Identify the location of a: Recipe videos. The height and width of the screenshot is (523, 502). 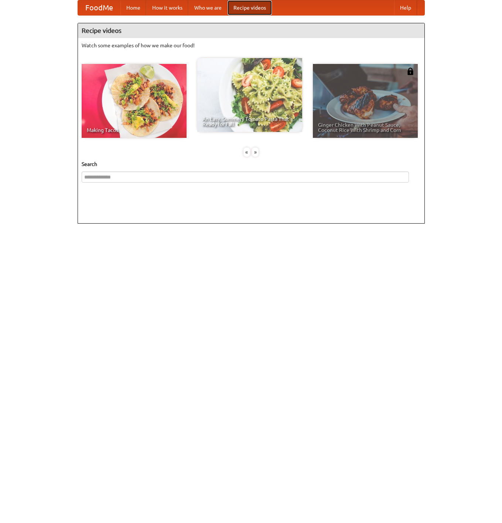
(250, 8).